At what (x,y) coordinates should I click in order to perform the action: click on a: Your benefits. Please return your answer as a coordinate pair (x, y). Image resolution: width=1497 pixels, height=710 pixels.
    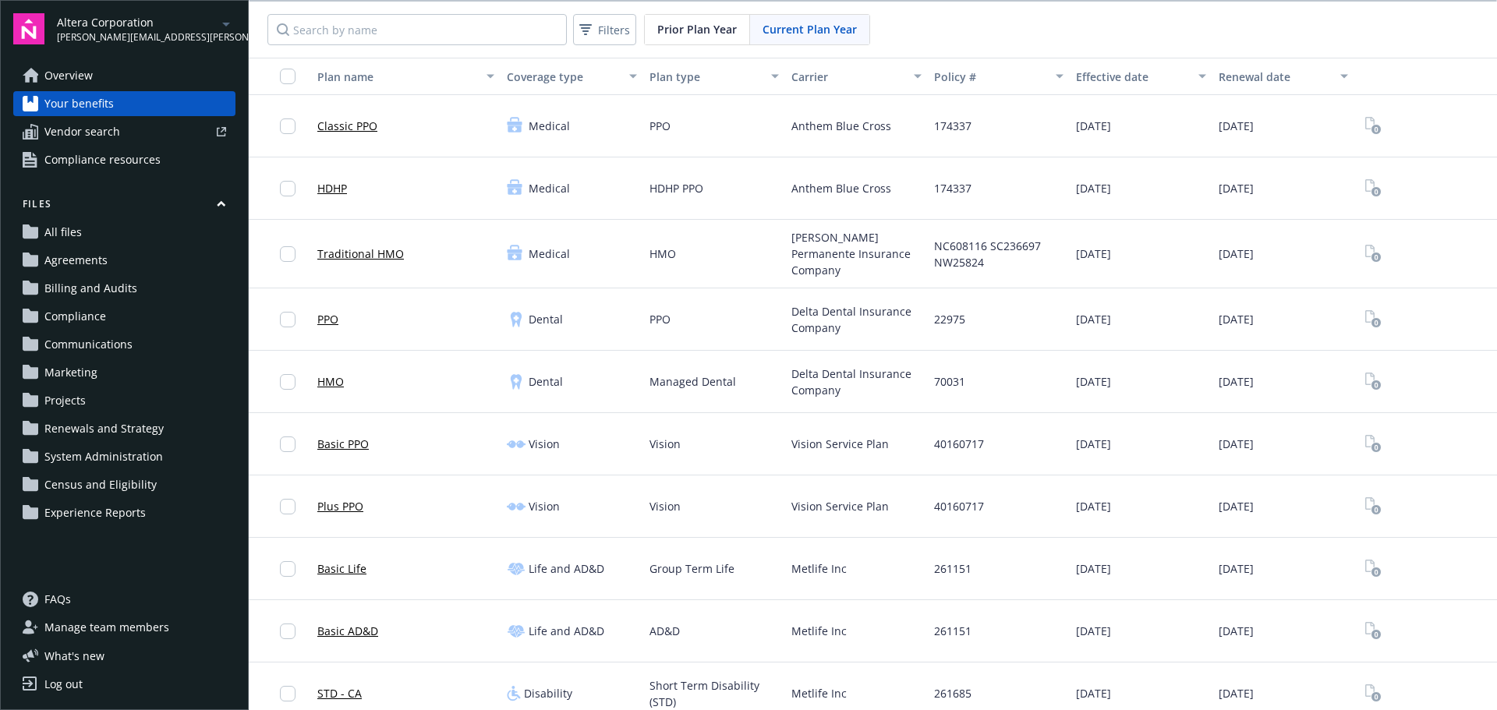
    Looking at the image, I should click on (124, 104).